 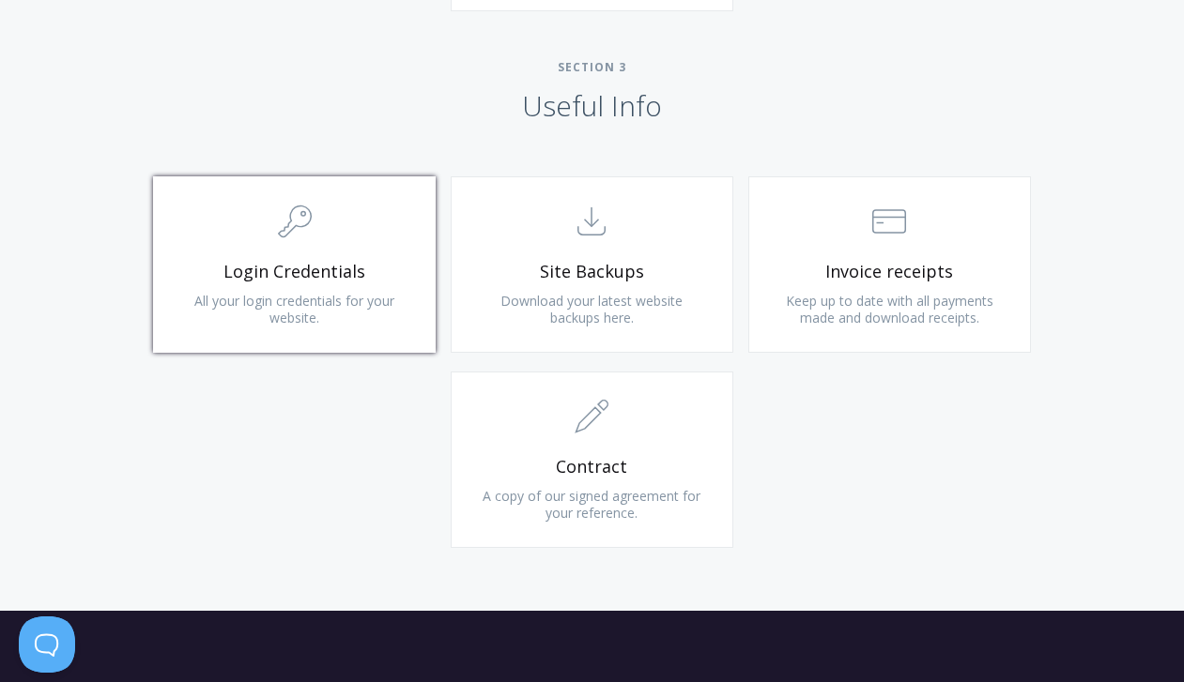 What do you see at coordinates (889, 271) in the screenshot?
I see `span: Invoice receipts` at bounding box center [889, 271].